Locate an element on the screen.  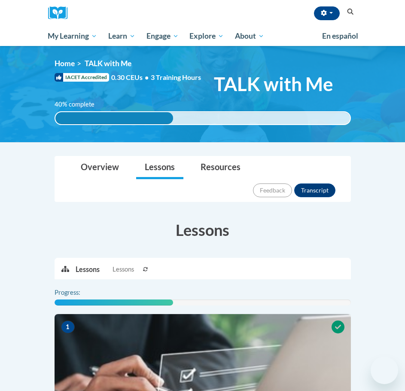
span: Learn is located at coordinates (121, 36).